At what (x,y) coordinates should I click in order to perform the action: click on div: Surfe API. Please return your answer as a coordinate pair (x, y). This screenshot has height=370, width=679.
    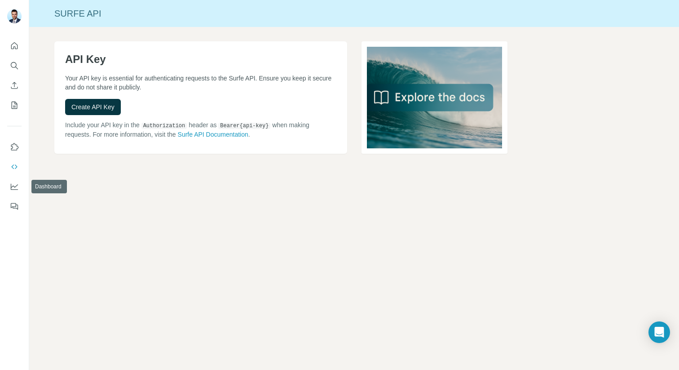
    Looking at the image, I should click on (354, 13).